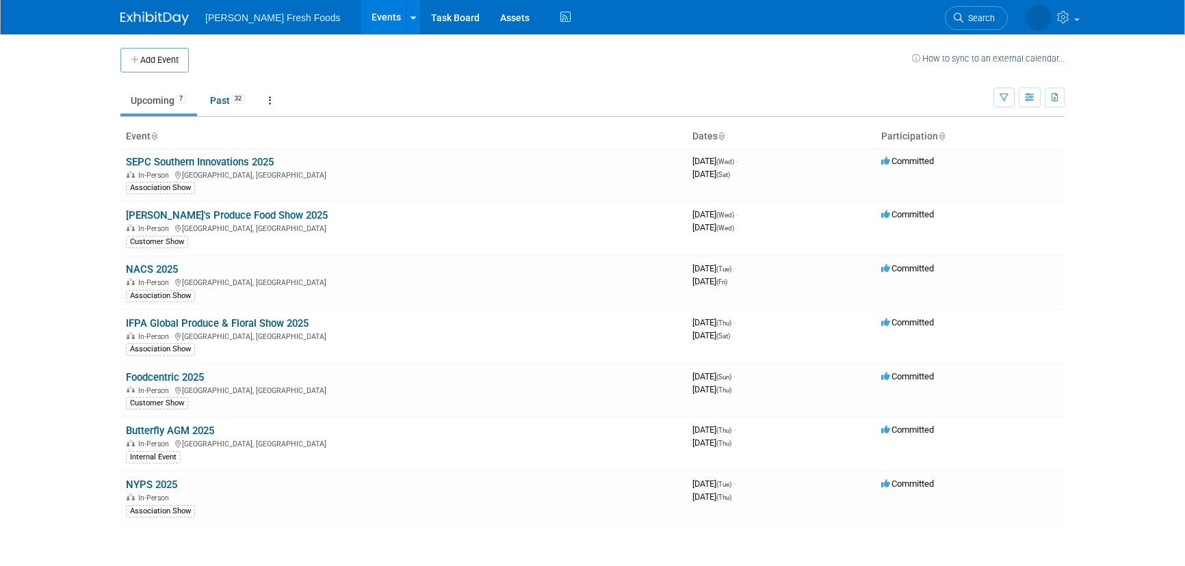  Describe the element at coordinates (154, 136) in the screenshot. I see `a: Sort by Event Name` at that location.